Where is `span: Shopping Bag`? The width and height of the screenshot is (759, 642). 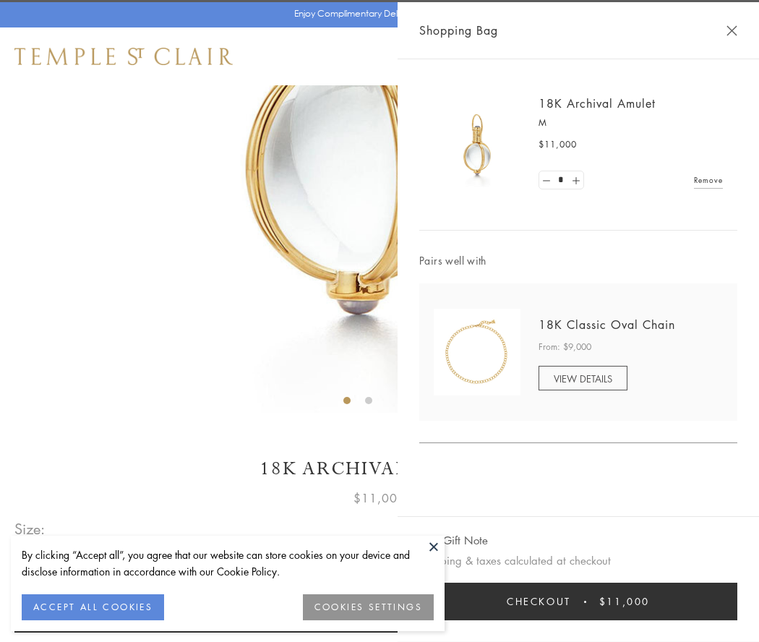
span: Shopping Bag is located at coordinates (458, 30).